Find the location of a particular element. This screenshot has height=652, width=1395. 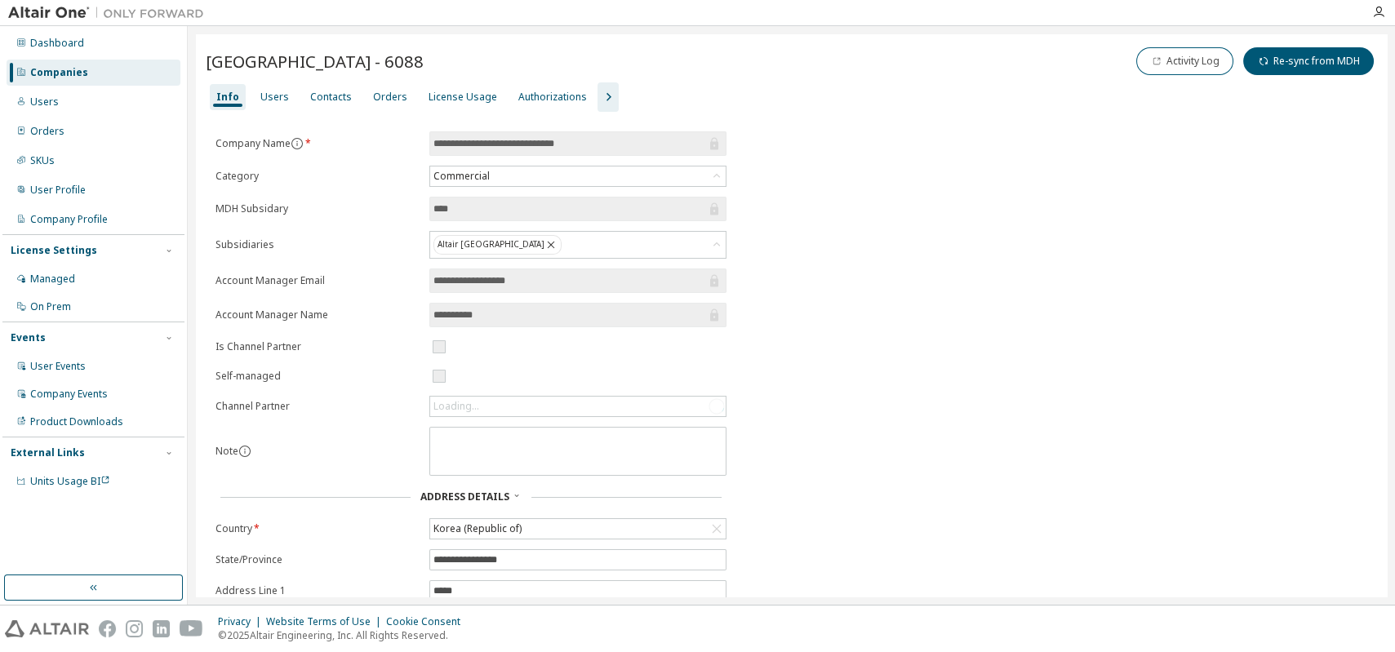

img: altair_logo.svg is located at coordinates (47, 628).